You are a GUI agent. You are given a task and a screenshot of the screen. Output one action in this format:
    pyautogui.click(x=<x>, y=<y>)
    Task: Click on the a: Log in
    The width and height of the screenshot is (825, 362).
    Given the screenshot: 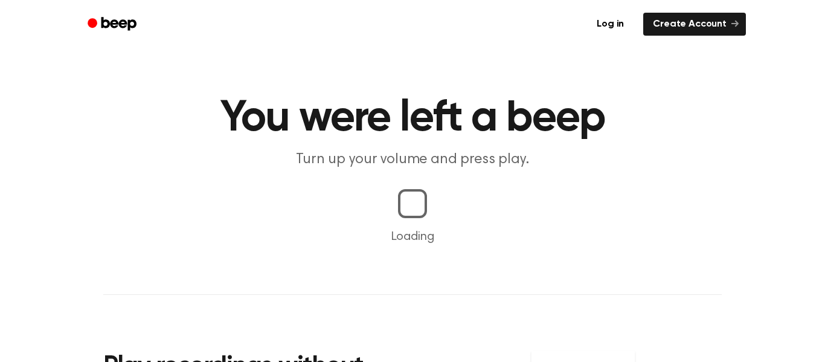 What is the action you would take?
    pyautogui.click(x=610, y=24)
    